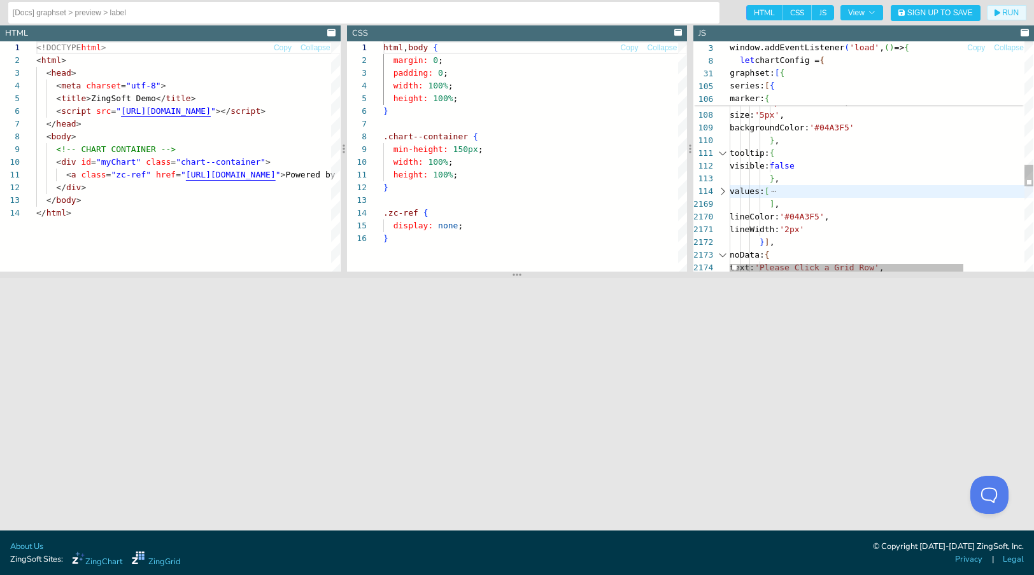 Image resolution: width=1034 pixels, height=575 pixels. What do you see at coordinates (782, 166) in the screenshot?
I see `span: false` at bounding box center [782, 166].